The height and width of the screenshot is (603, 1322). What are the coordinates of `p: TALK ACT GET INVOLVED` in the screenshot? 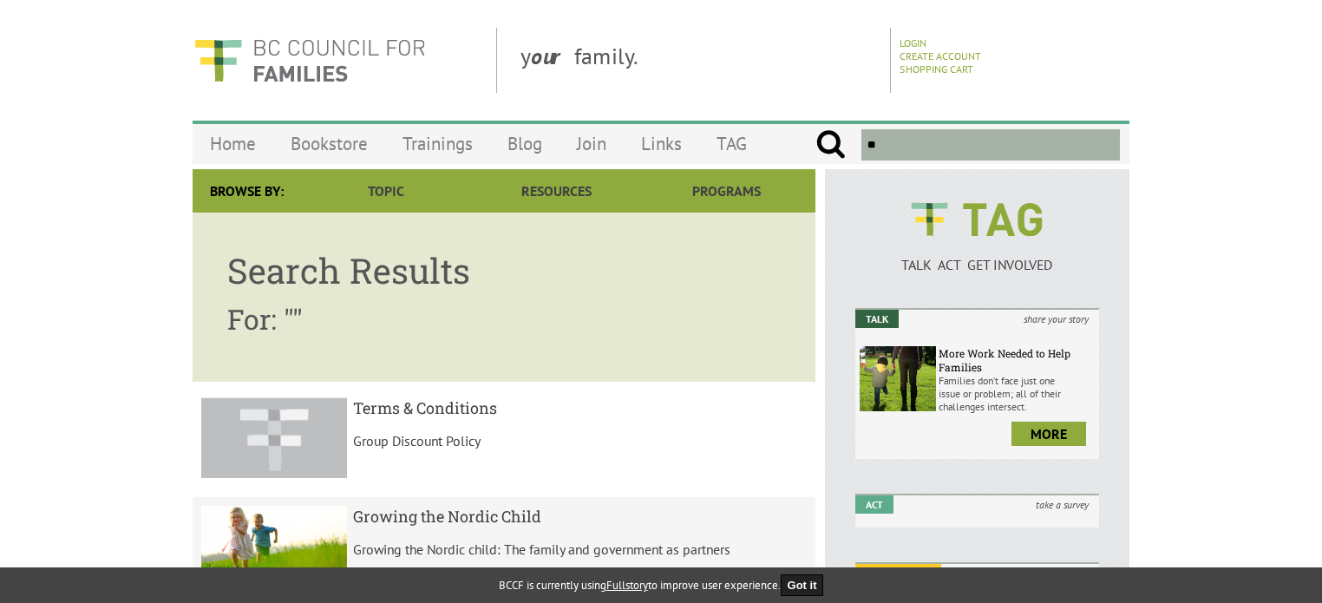 It's located at (977, 265).